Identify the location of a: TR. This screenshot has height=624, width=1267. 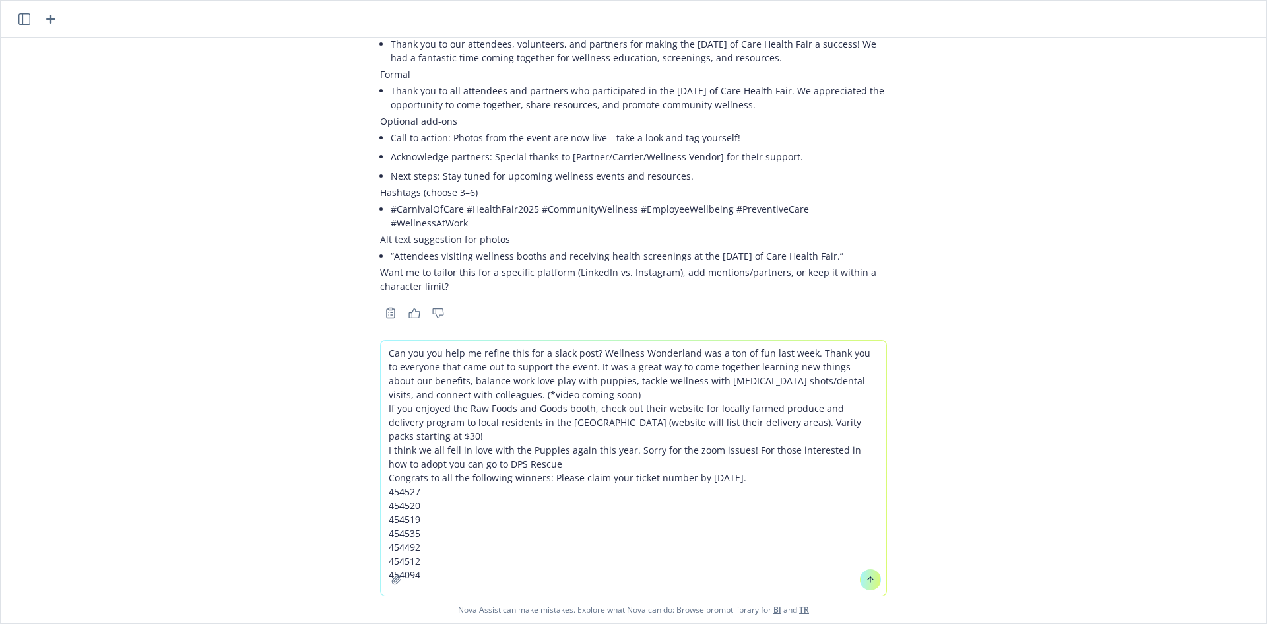
(804, 609).